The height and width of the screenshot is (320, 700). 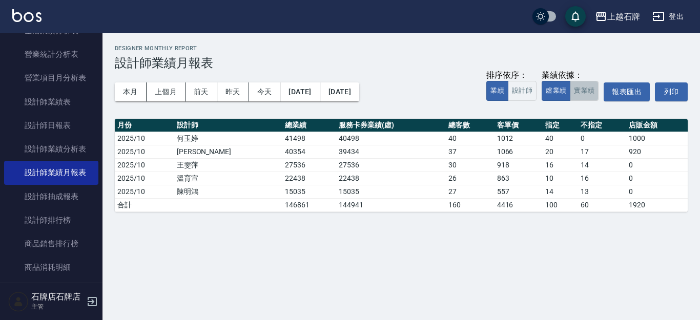 What do you see at coordinates (519, 152) in the screenshot?
I see `td: 1066` at bounding box center [519, 152].